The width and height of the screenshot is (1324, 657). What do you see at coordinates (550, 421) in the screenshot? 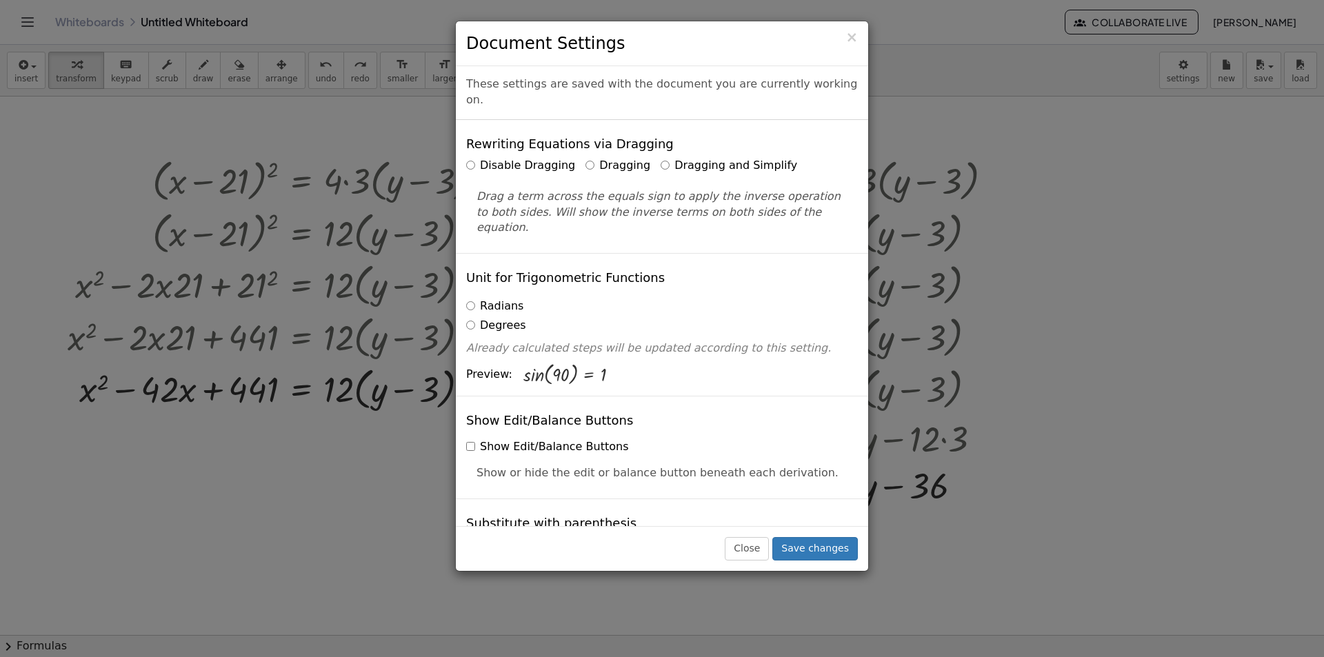
I see `h4: Show Edit/Balance Buttons` at bounding box center [550, 421].